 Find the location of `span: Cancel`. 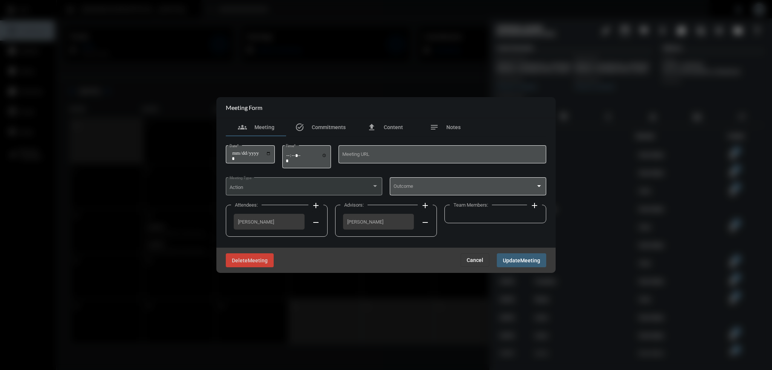

span: Cancel is located at coordinates (475, 260).